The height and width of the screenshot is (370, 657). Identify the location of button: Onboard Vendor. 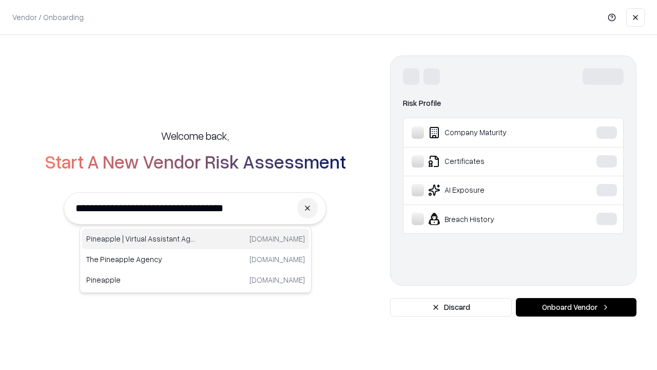
(576, 307).